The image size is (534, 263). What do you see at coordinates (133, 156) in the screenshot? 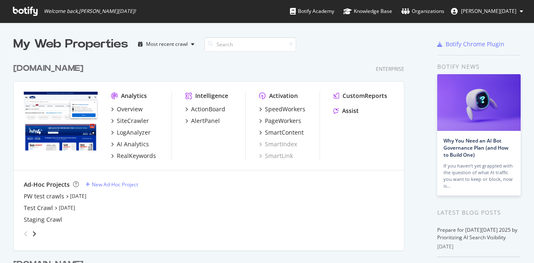
I see `a: RealKeywords` at bounding box center [133, 156].